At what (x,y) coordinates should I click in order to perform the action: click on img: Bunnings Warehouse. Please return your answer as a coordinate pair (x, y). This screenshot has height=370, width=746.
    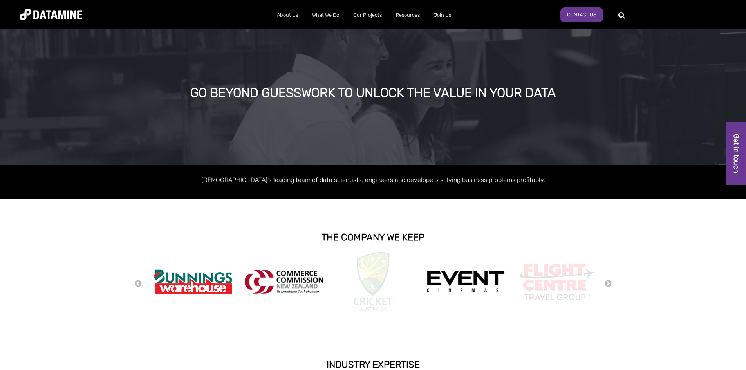
    Looking at the image, I should click on (193, 282).